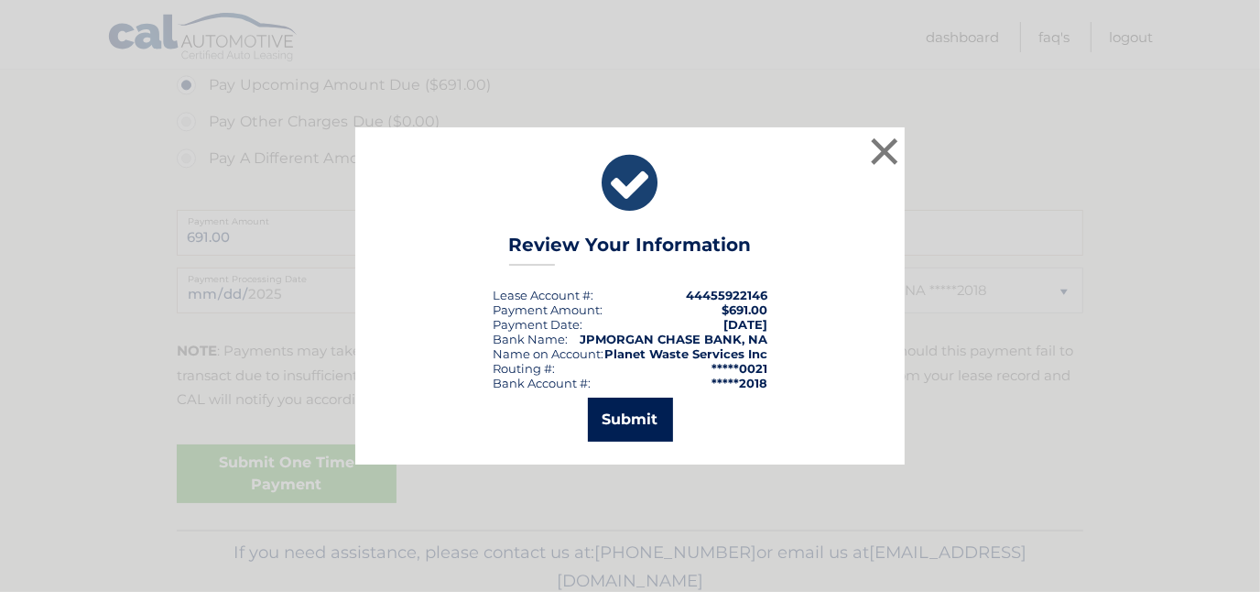 This screenshot has width=1260, height=592. Describe the element at coordinates (541, 383) in the screenshot. I see `div: Bank Account #:` at that location.